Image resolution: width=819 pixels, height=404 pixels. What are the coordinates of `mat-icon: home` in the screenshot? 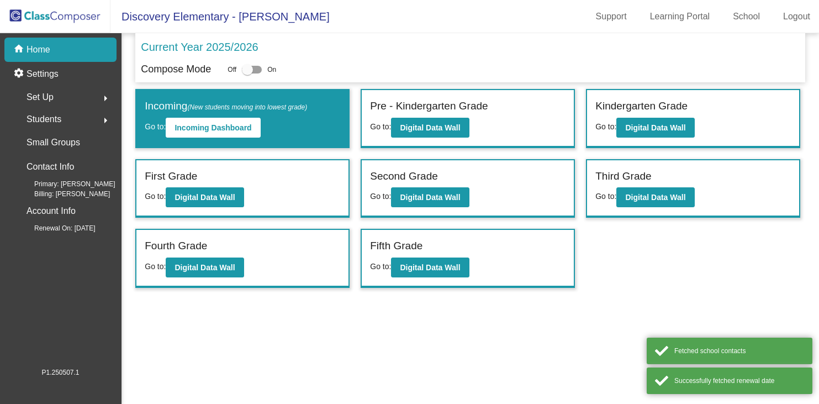 It's located at (20, 50).